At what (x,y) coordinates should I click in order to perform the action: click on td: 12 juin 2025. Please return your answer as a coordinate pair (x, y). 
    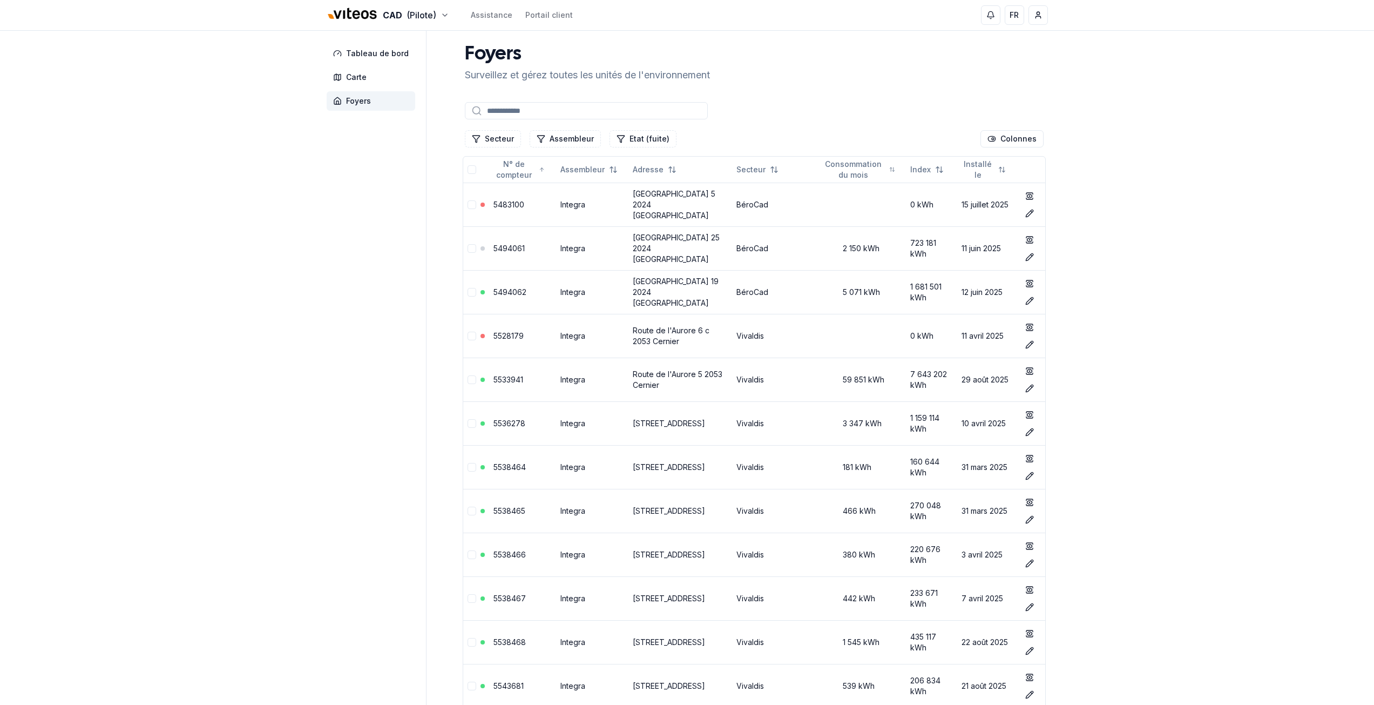
    Looking at the image, I should click on (987, 292).